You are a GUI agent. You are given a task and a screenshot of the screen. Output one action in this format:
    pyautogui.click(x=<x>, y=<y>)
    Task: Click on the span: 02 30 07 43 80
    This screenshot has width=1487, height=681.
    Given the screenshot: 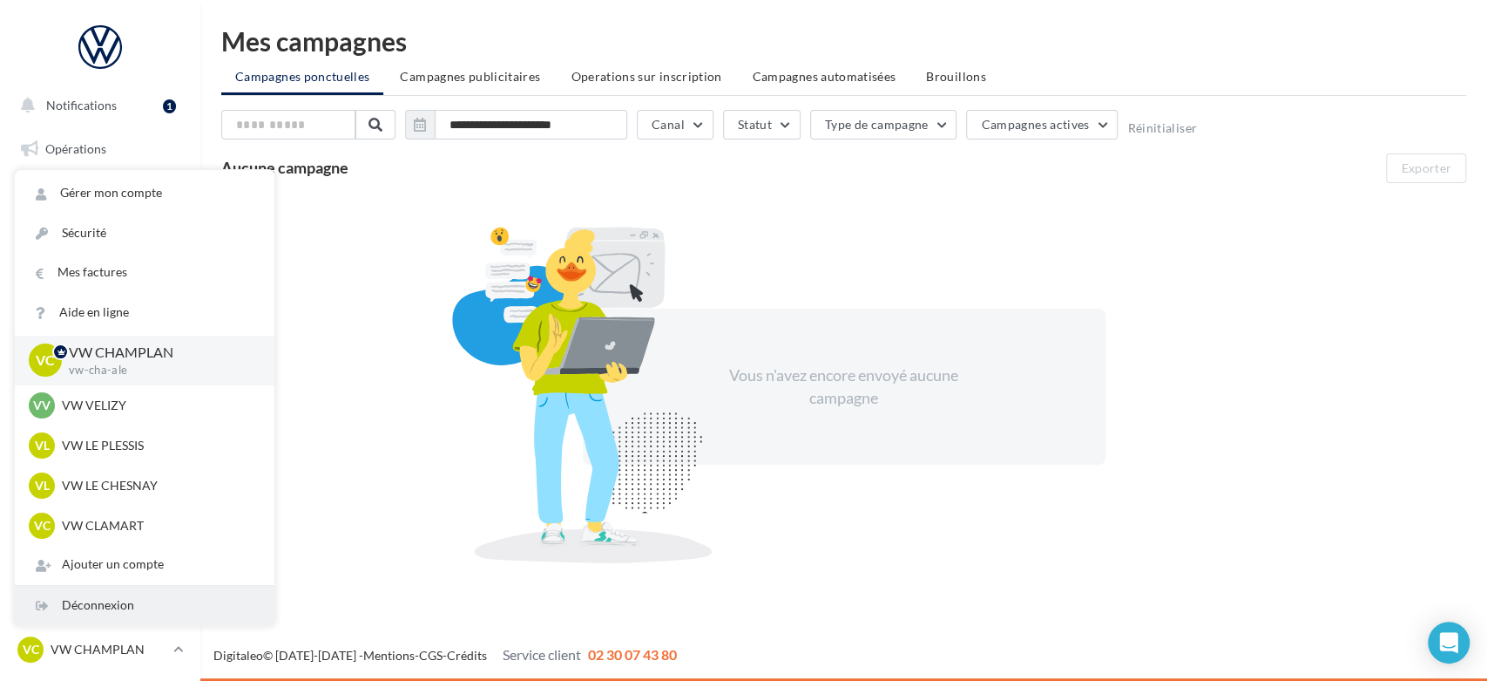 What is the action you would take?
    pyautogui.click(x=633, y=654)
    